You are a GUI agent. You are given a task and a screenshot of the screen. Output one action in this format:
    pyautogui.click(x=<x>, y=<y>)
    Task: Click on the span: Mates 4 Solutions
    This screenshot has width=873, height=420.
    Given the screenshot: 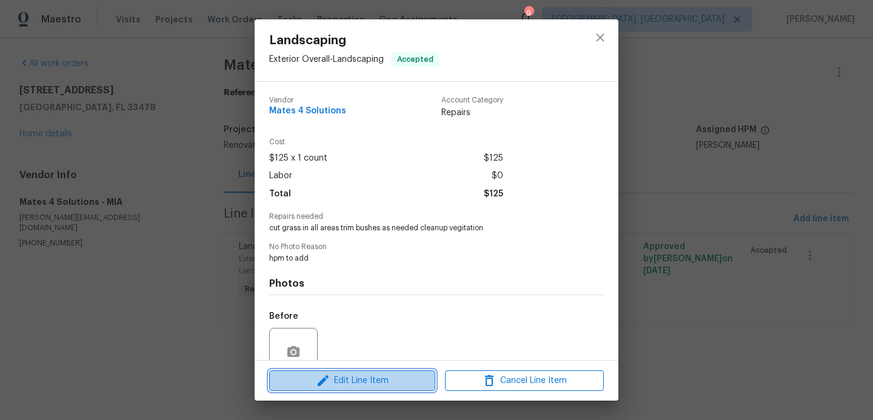 What is the action you would take?
    pyautogui.click(x=308, y=111)
    